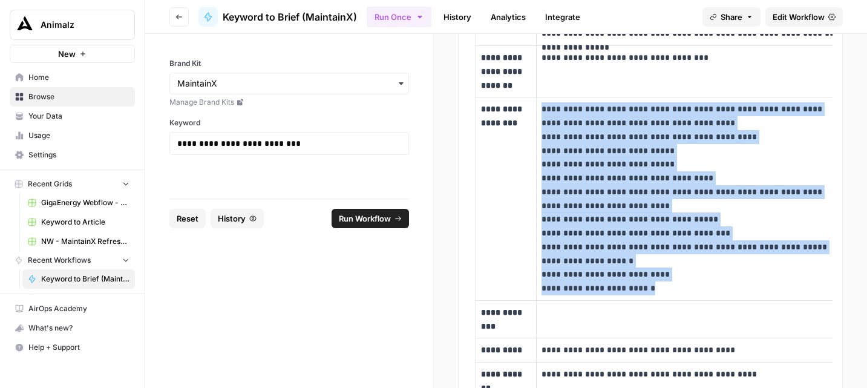 The image size is (867, 388). I want to click on span: Share, so click(731, 17).